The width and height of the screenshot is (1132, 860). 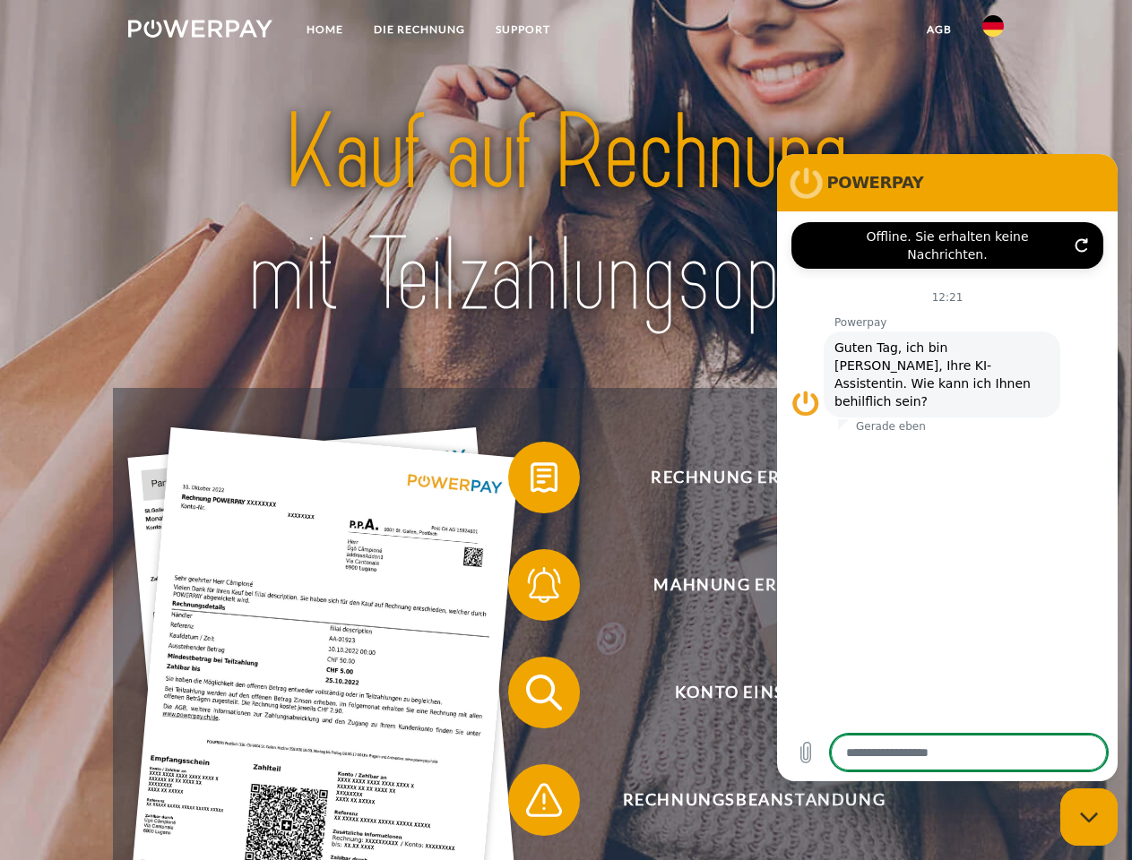 What do you see at coordinates (741, 585) in the screenshot?
I see `button: Mahnung erhalten?` at bounding box center [741, 585].